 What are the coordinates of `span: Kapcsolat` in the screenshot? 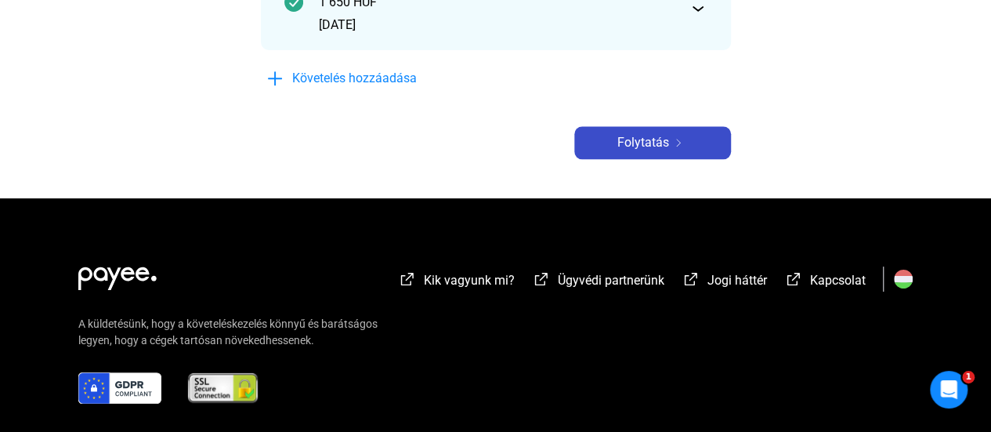 It's located at (837, 280).